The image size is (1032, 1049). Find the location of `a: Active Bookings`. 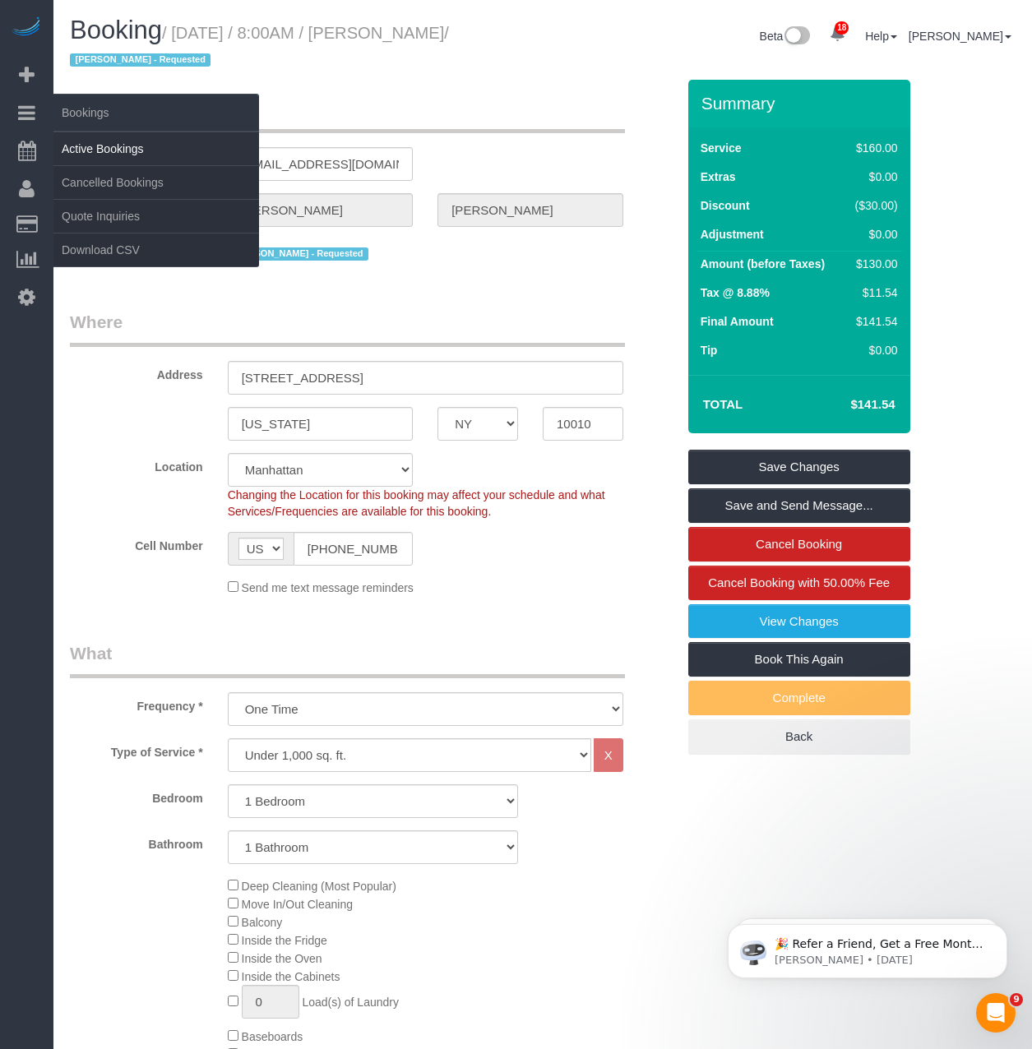

a: Active Bookings is located at coordinates (156, 149).